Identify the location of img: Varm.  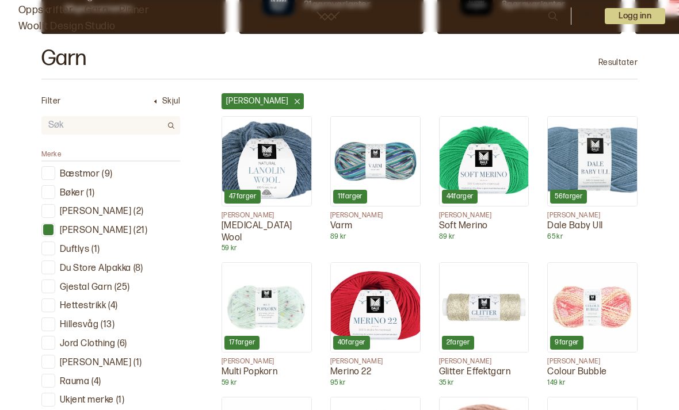
(375, 161).